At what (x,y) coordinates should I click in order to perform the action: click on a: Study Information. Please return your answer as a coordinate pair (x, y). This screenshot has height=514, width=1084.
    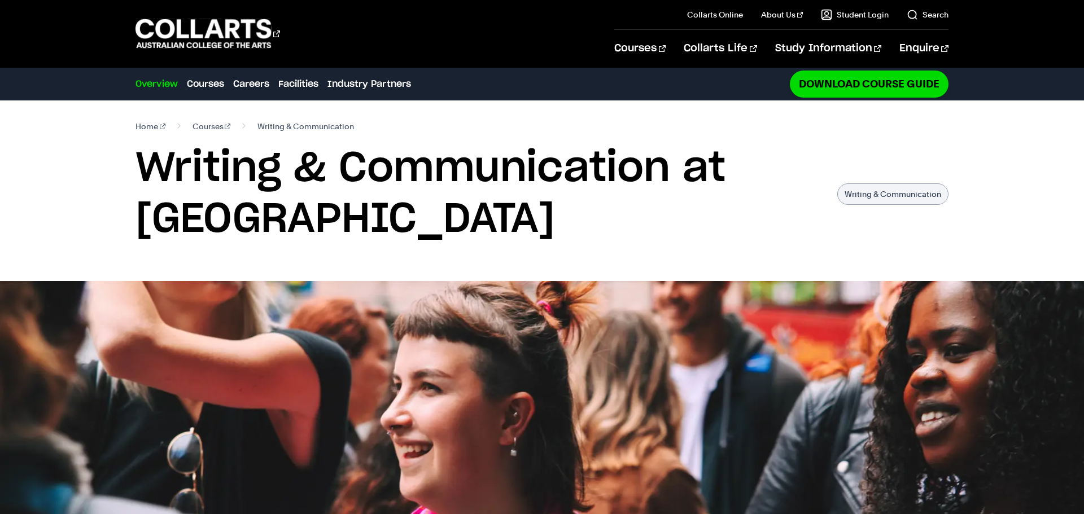
    Looking at the image, I should click on (828, 49).